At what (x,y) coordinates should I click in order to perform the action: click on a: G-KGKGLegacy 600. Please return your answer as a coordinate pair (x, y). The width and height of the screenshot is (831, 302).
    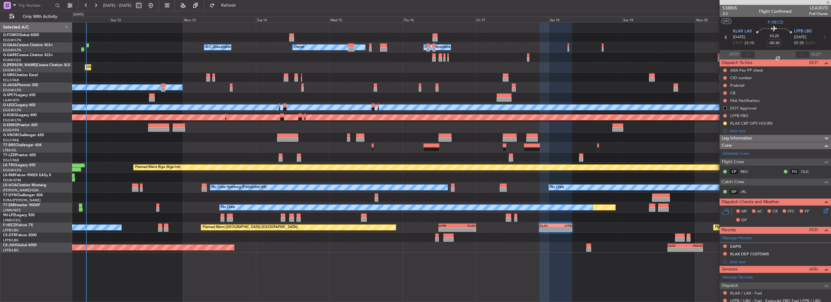
    Looking at the image, I should click on (20, 115).